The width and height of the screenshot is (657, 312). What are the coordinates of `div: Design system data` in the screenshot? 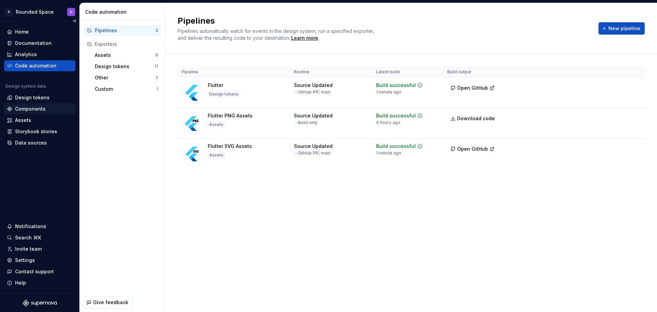 It's located at (26, 86).